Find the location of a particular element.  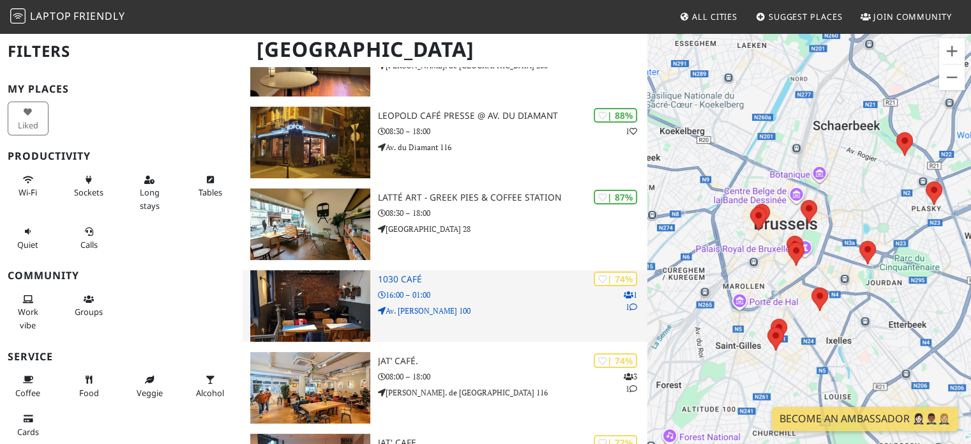

p: Av. du Diamant 116 is located at coordinates (513, 147).